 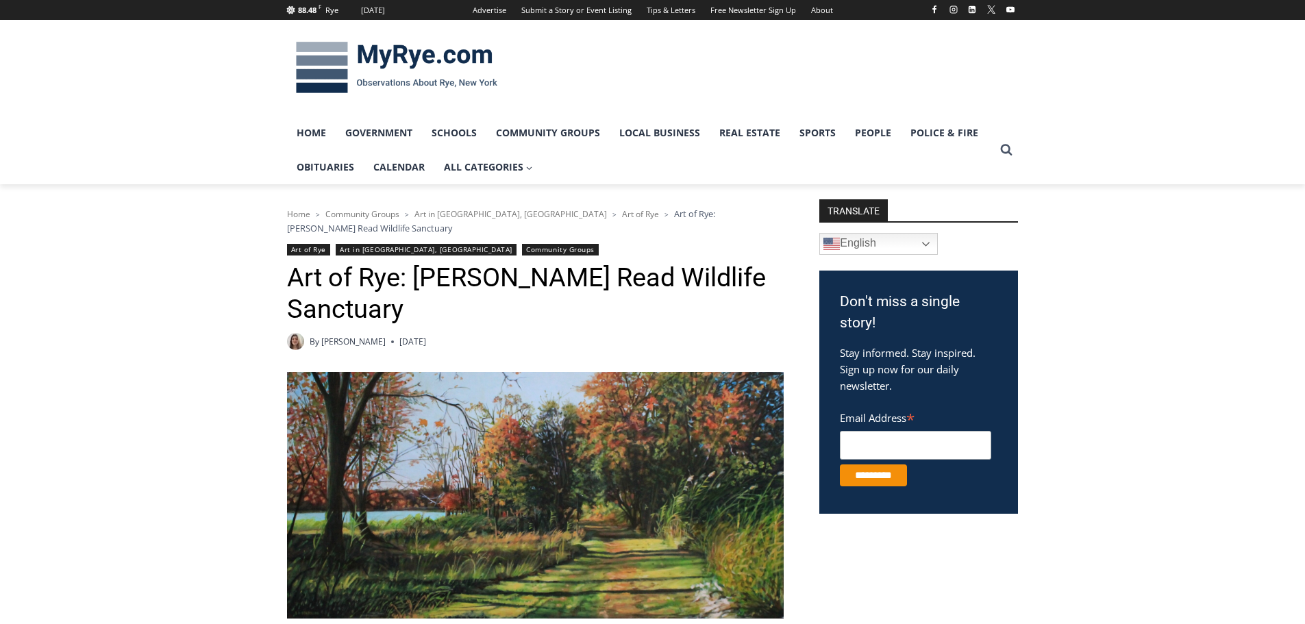 I want to click on a: Instagram, so click(x=954, y=10).